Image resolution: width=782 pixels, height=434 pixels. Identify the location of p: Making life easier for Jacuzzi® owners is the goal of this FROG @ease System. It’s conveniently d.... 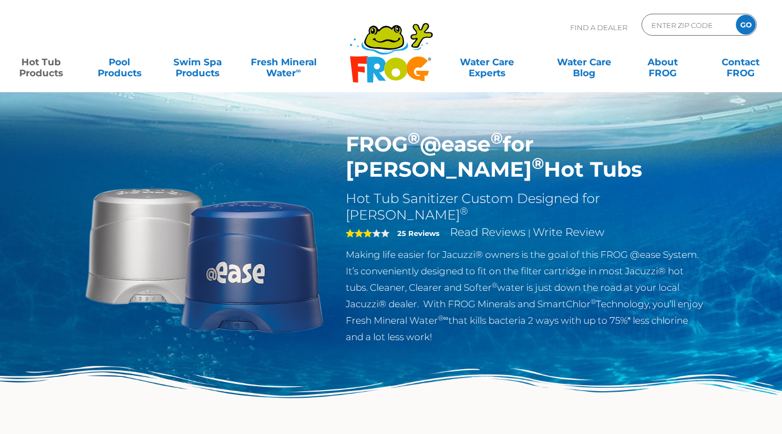
(525, 296).